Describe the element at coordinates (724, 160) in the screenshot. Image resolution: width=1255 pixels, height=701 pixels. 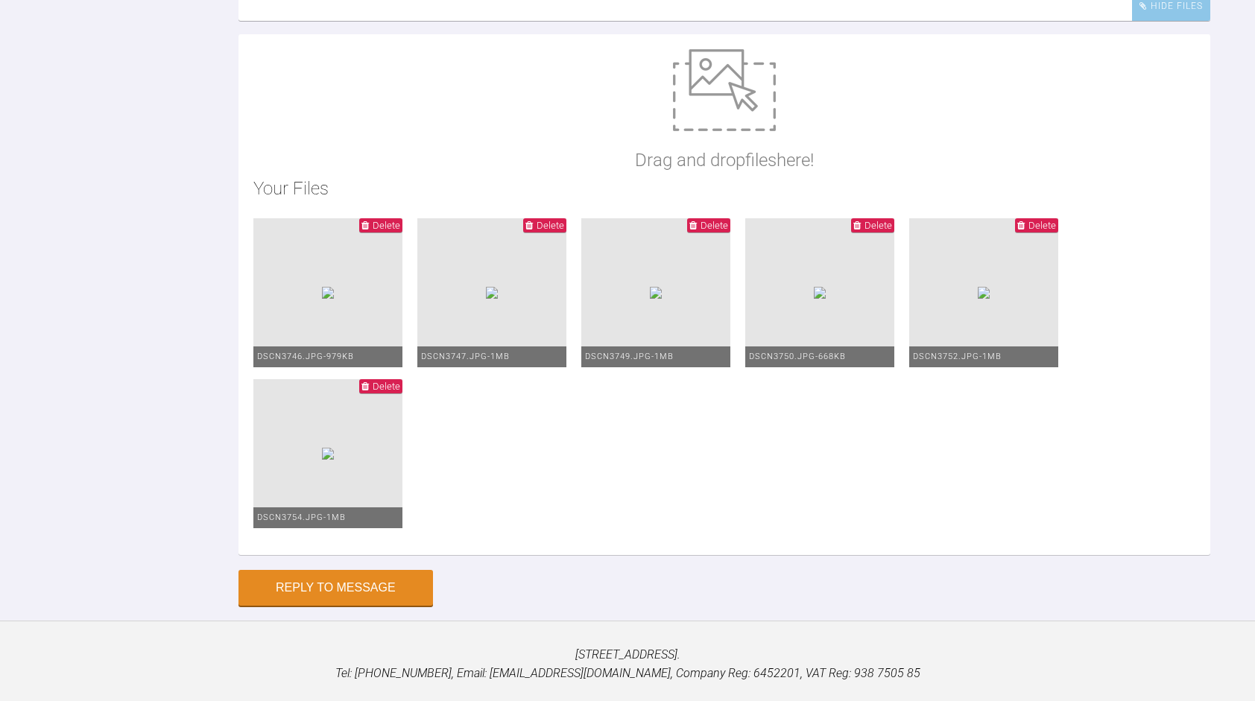
I see `p: Drag and drop files here!` at that location.